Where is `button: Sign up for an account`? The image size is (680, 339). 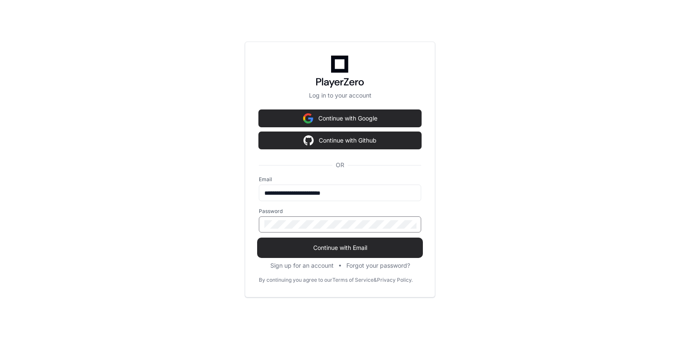 button: Sign up for an account is located at coordinates (302, 266).